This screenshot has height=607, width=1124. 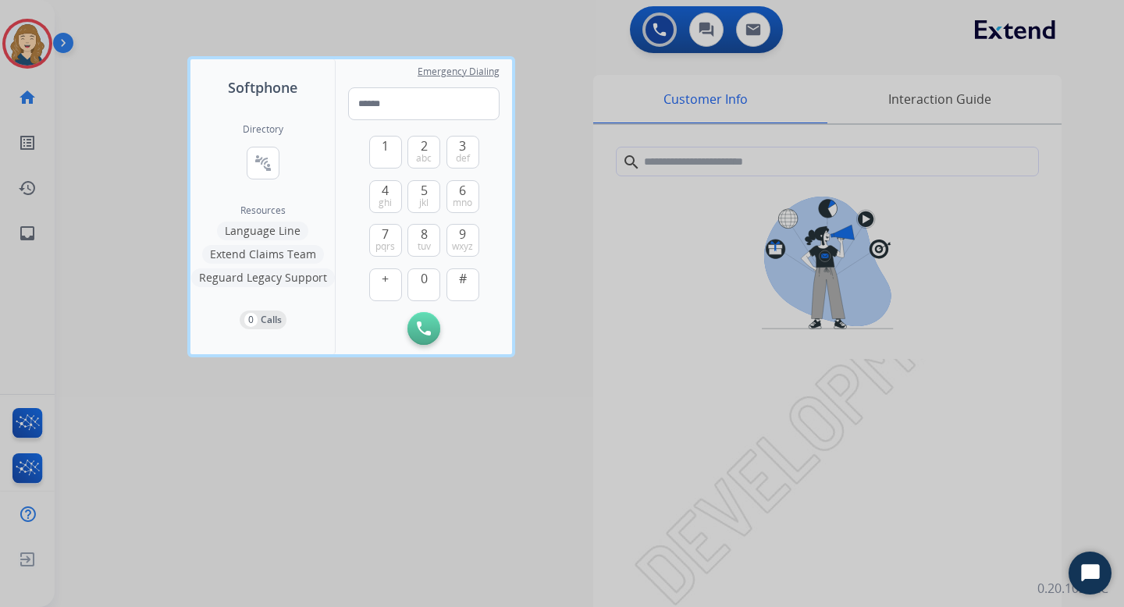 What do you see at coordinates (424, 190) in the screenshot?
I see `span: 5` at bounding box center [424, 190].